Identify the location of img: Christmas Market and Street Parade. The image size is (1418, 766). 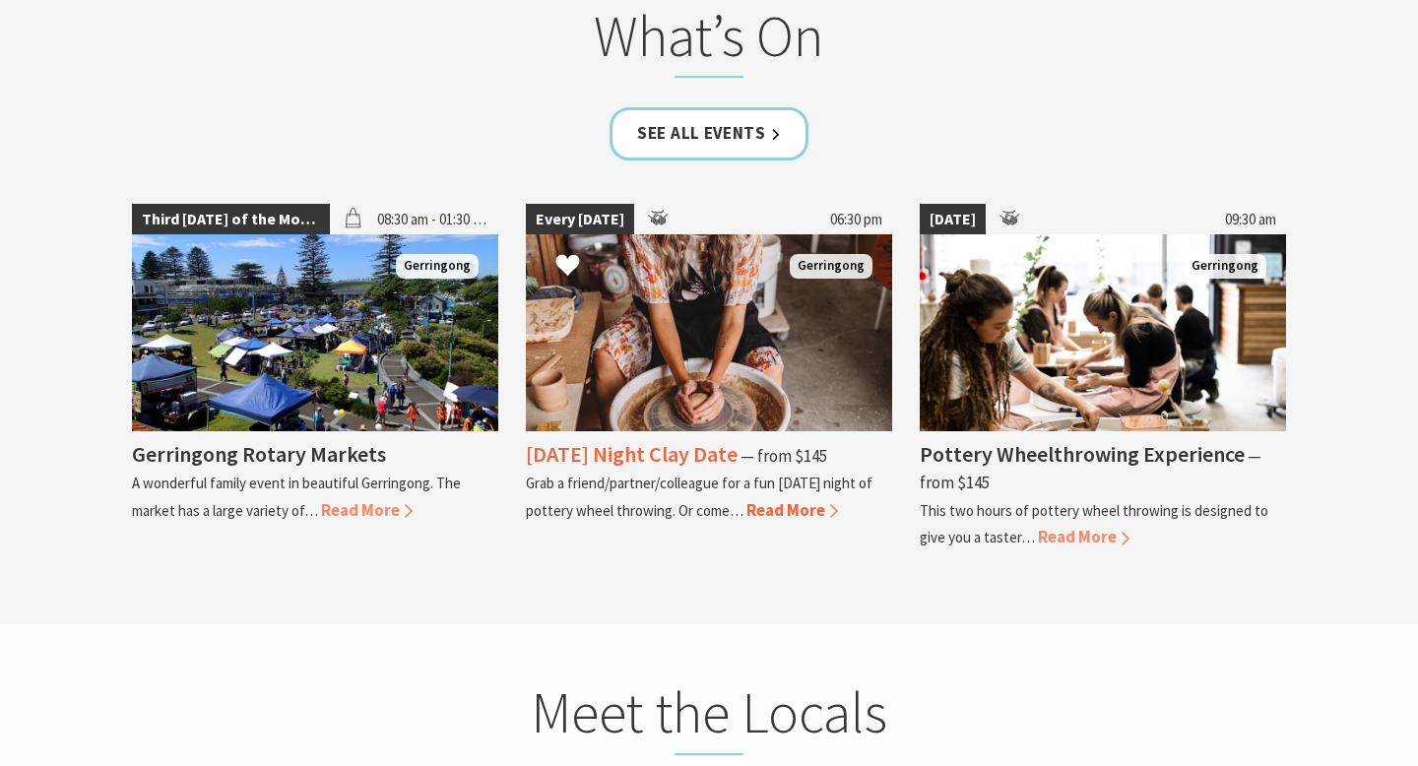
(315, 333).